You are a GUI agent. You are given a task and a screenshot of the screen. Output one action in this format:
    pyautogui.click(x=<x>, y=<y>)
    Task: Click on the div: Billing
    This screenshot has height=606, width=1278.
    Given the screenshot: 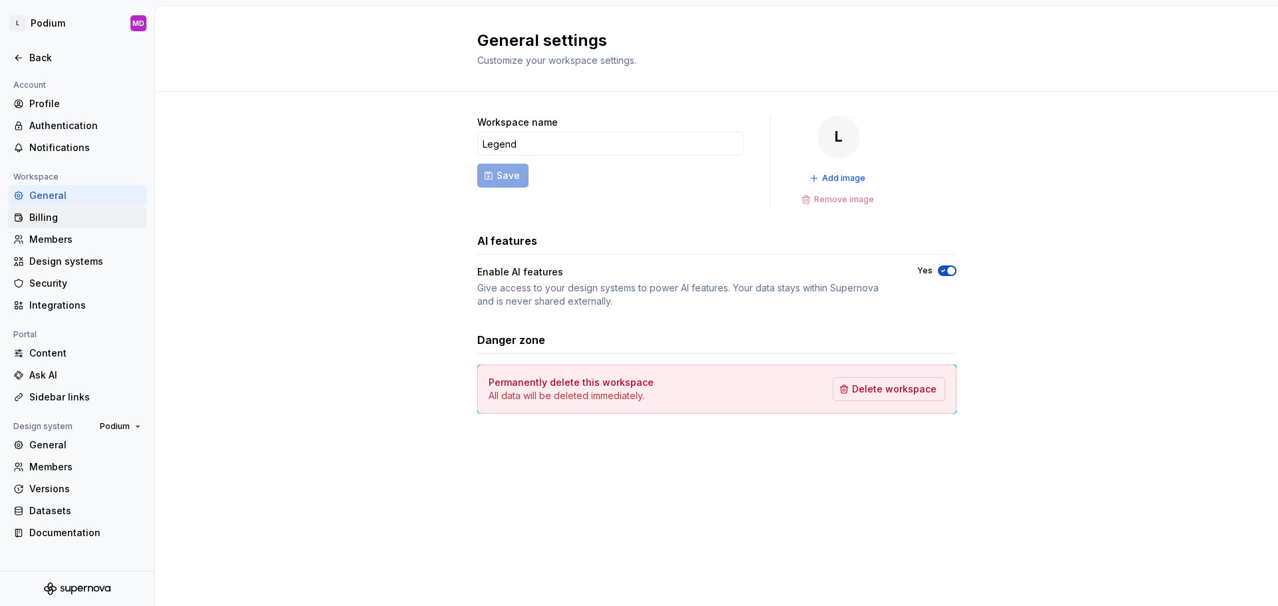 What is the action you would take?
    pyautogui.click(x=85, y=218)
    